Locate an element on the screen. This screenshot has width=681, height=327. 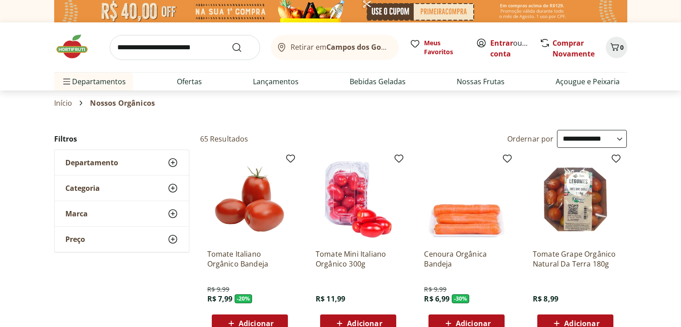
p: Tomate Italiano Orgânico Bandeja is located at coordinates (250, 259).